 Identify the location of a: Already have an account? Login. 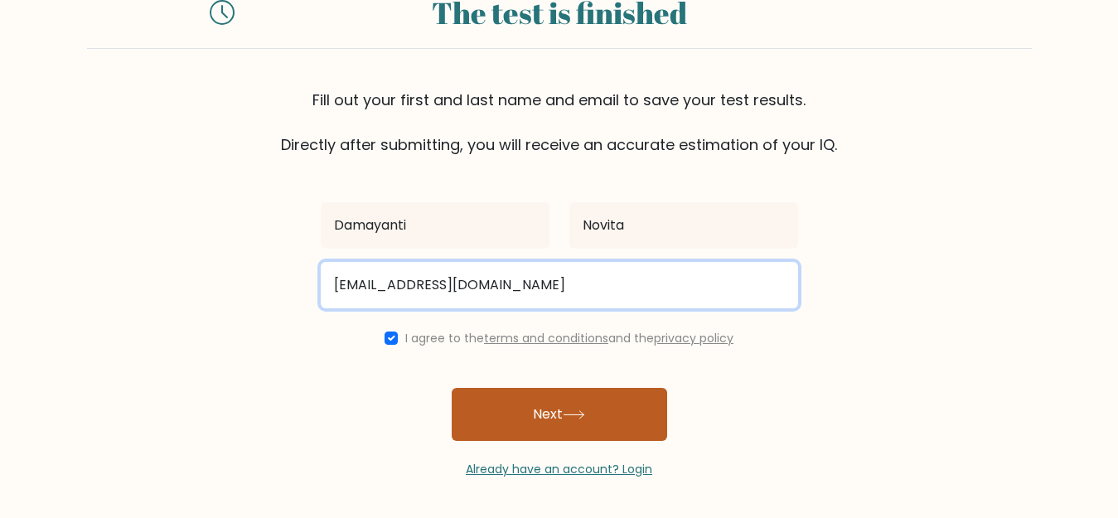
(558, 469).